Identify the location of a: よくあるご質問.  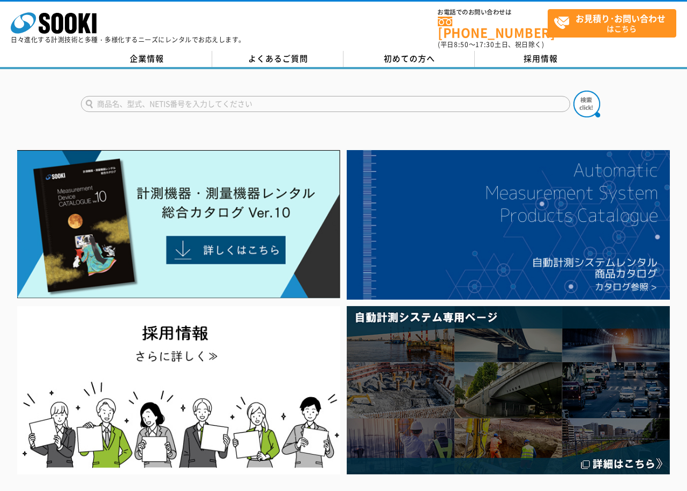
(277, 59).